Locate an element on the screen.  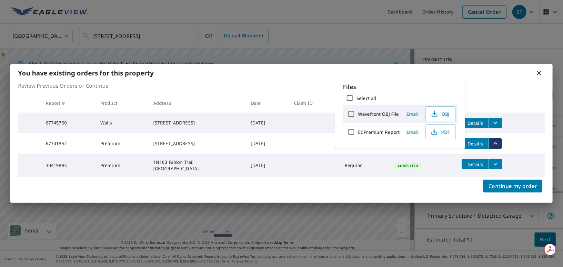
label: Wavefront OBJ File is located at coordinates (379, 114).